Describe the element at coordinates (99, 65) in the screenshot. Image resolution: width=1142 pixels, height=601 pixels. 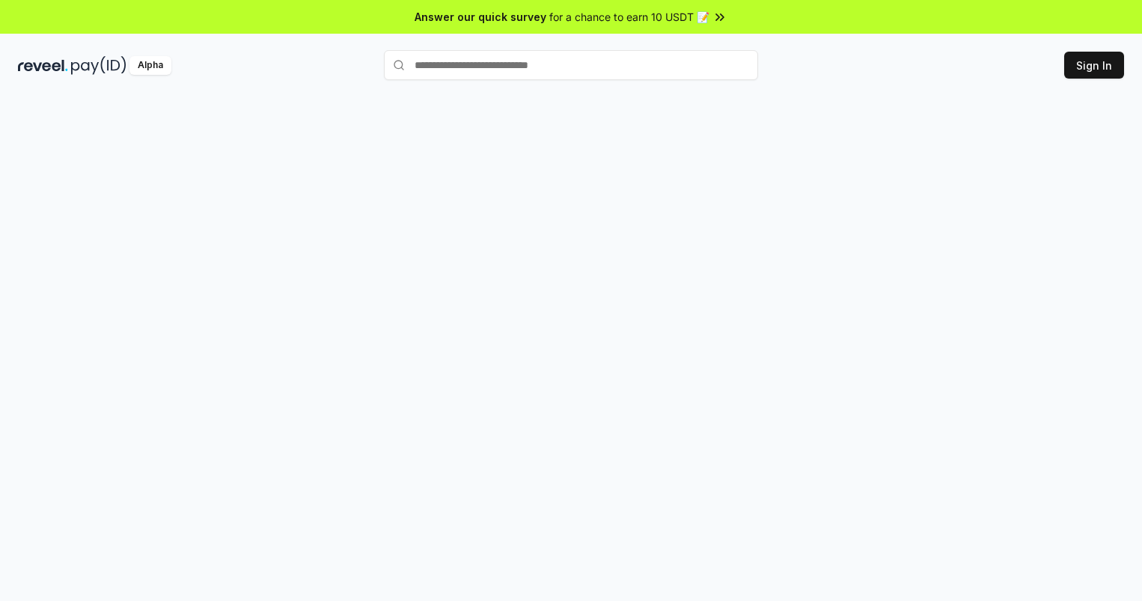
I see `img: pay_id` at that location.